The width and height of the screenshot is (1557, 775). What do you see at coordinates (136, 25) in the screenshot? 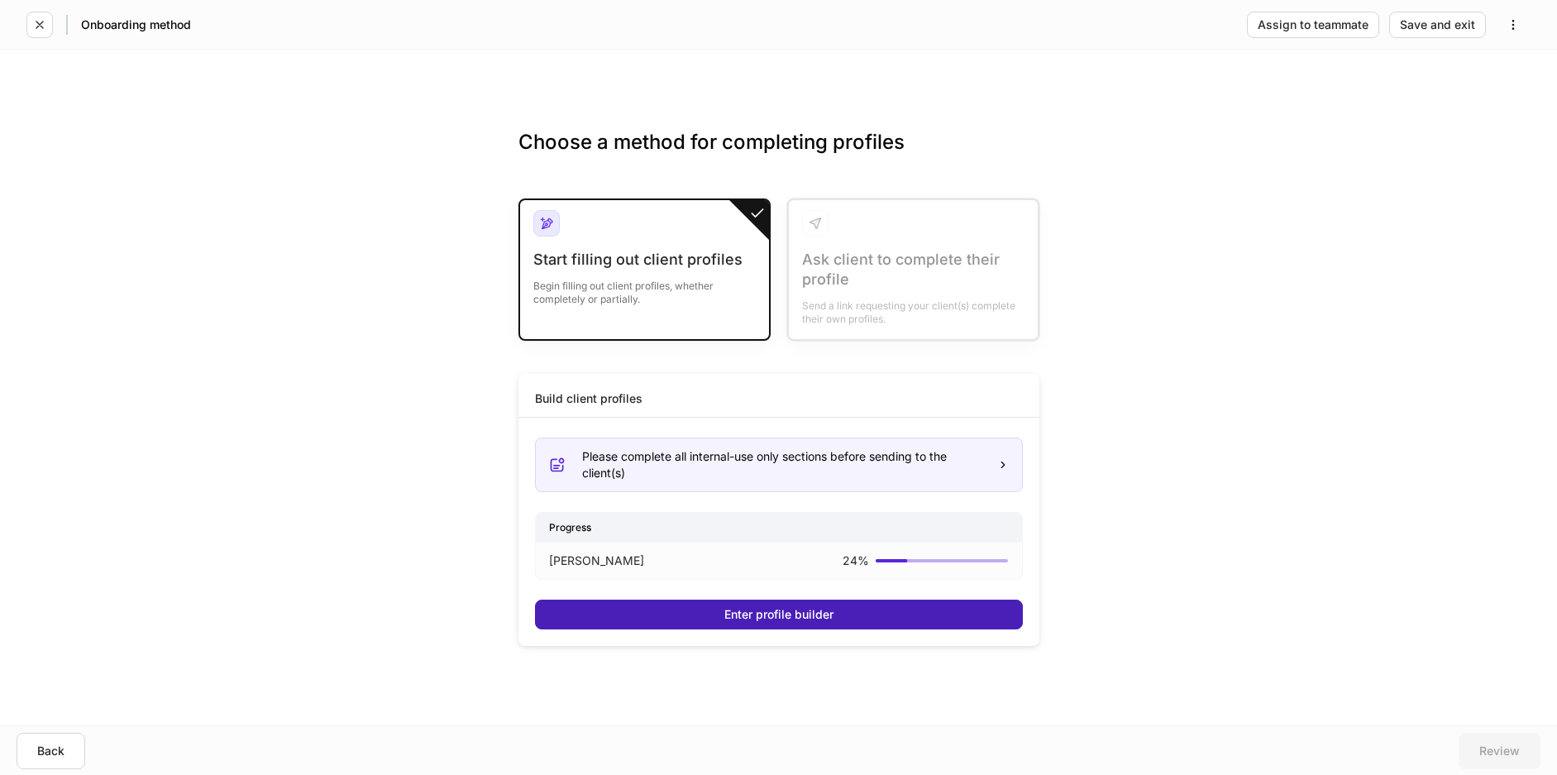
I see `h5: Onboarding method` at bounding box center [136, 25].